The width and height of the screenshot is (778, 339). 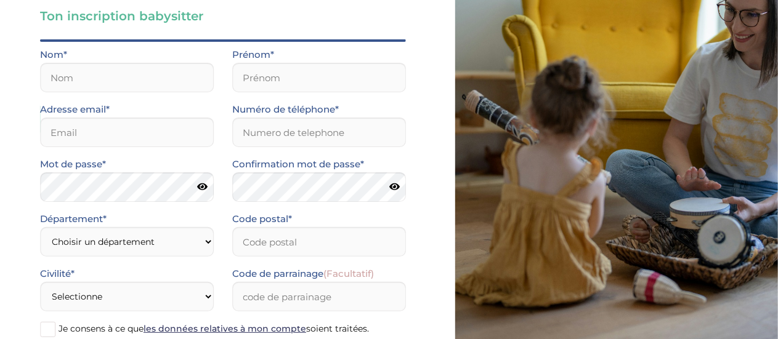 What do you see at coordinates (225, 329) in the screenshot?
I see `a: les données relatives à mon compte` at bounding box center [225, 329].